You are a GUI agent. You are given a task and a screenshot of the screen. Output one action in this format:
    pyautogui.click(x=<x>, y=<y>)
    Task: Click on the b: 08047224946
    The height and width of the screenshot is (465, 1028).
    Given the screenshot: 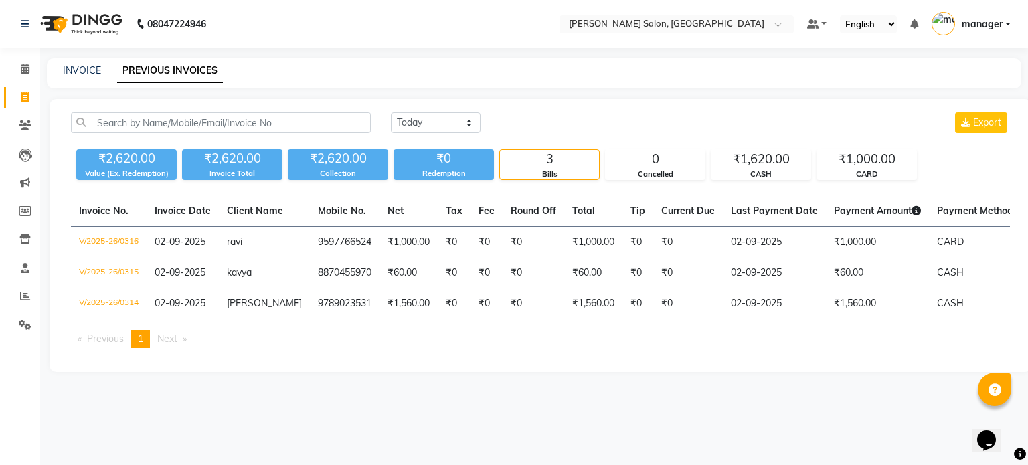 What is the action you would take?
    pyautogui.click(x=177, y=24)
    